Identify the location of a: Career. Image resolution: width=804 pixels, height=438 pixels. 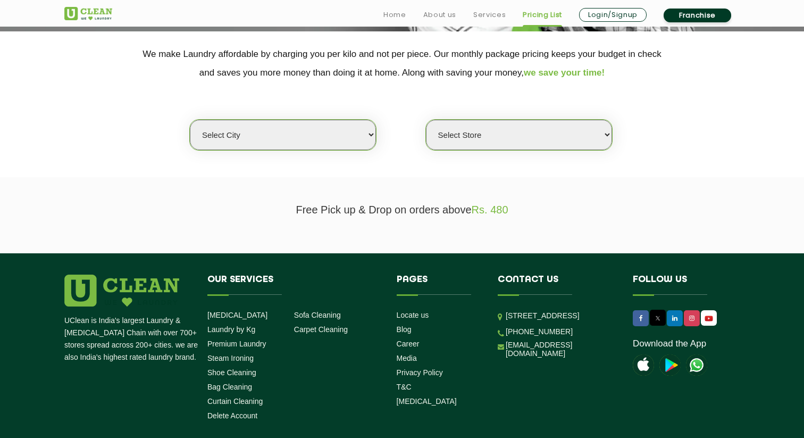
(408, 344).